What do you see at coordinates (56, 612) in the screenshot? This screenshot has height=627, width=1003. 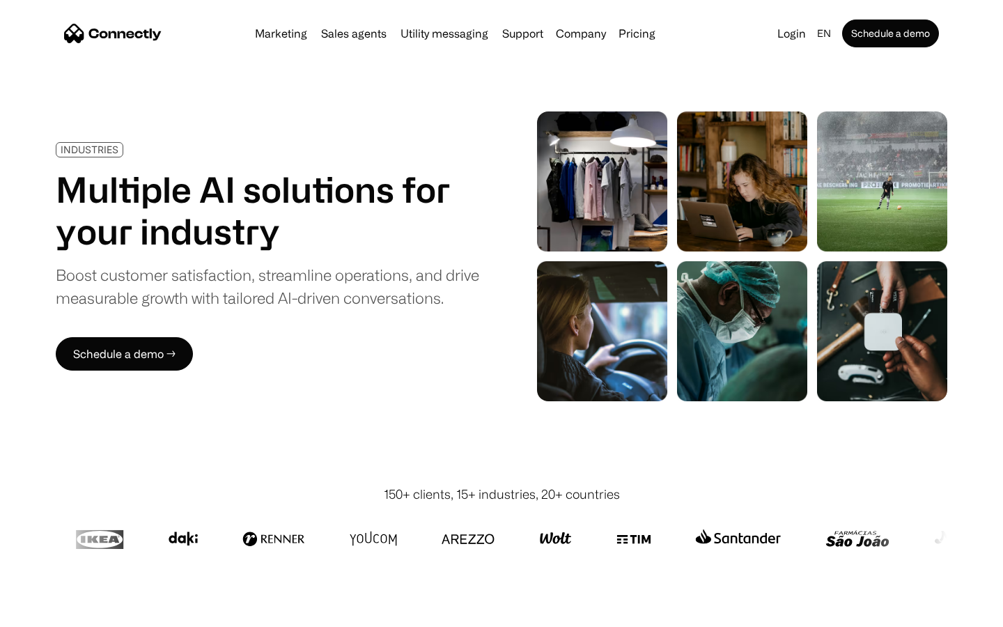 I see `ul: Language list` at bounding box center [56, 612].